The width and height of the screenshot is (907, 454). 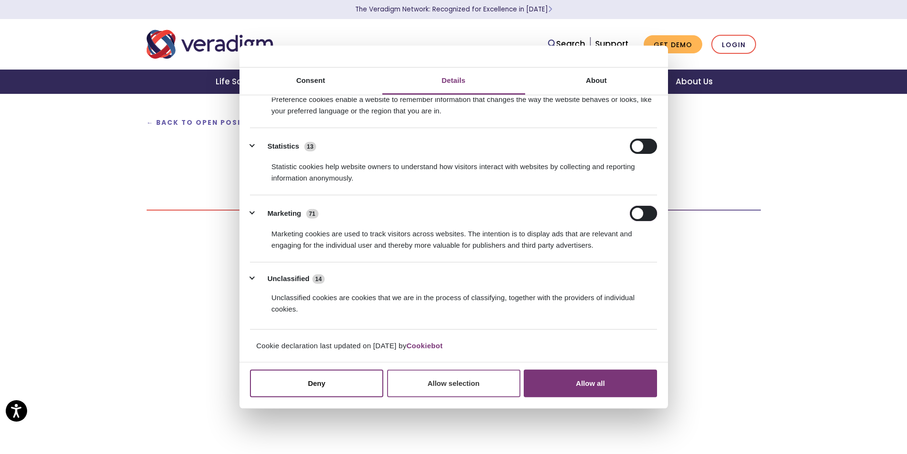 What do you see at coordinates (596, 80) in the screenshot?
I see `a: About` at bounding box center [596, 80].